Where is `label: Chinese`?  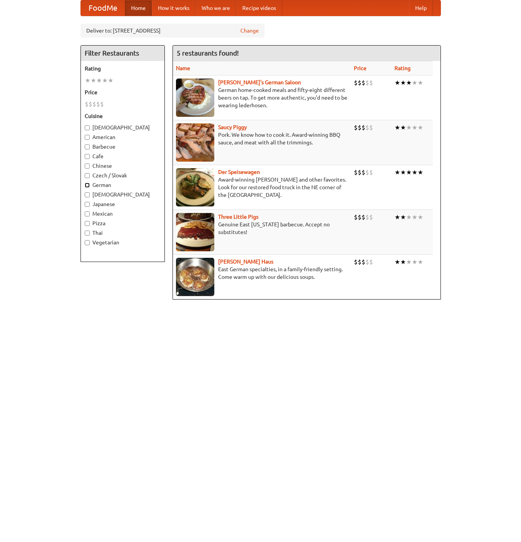 label: Chinese is located at coordinates (123, 166).